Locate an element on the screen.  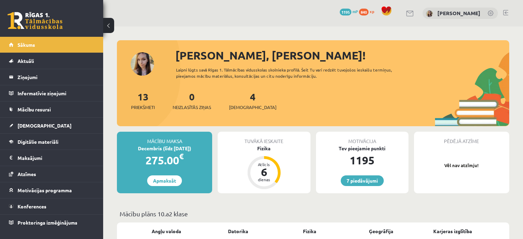
a: Mācību resursi is located at coordinates (52, 109).